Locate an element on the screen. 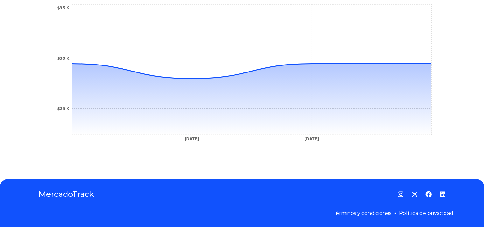  tspan: $30 K is located at coordinates (63, 58).